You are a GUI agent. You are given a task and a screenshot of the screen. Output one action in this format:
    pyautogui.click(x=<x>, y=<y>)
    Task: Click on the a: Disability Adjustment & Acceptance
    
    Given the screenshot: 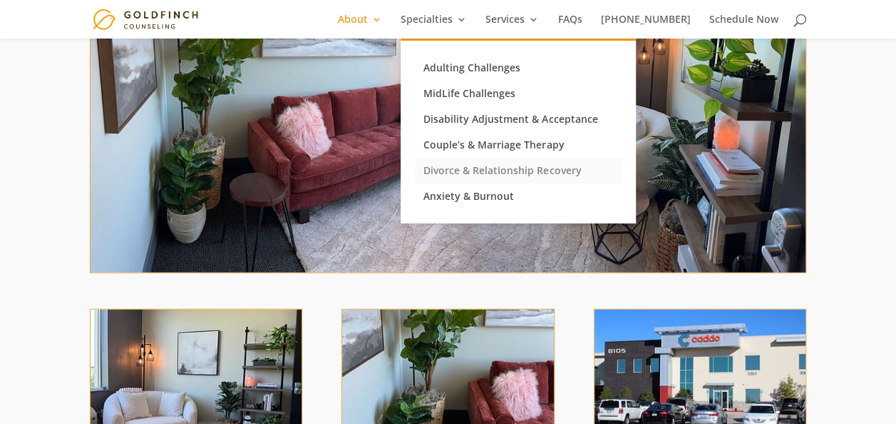 What is the action you would take?
    pyautogui.click(x=518, y=119)
    